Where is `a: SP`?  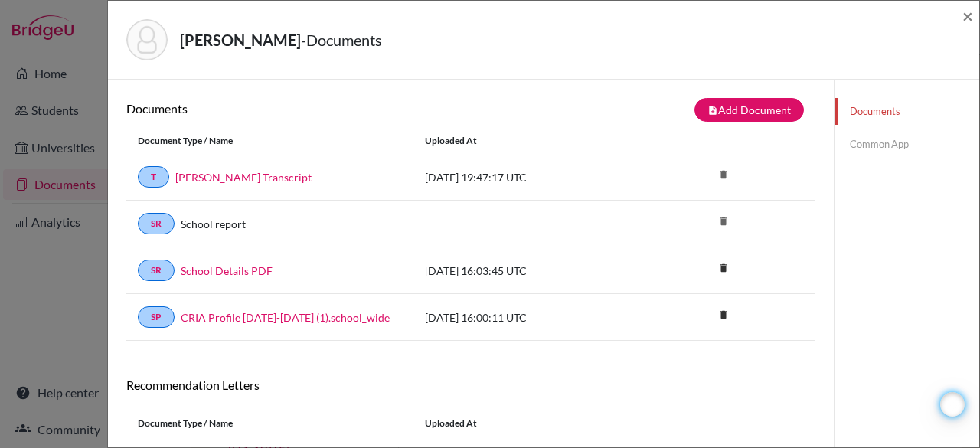 a: SP is located at coordinates (156, 317).